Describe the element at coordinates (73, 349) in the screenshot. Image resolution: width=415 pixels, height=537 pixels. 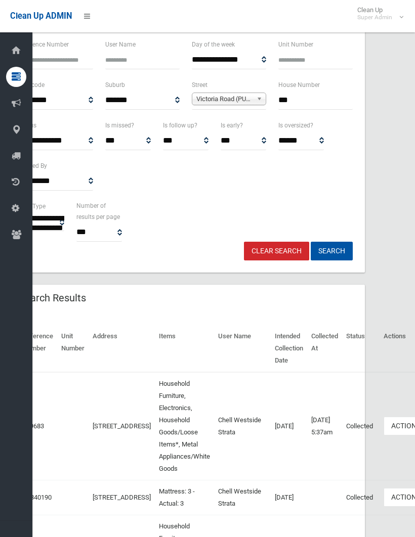
I see `th: Unit Number` at that location.